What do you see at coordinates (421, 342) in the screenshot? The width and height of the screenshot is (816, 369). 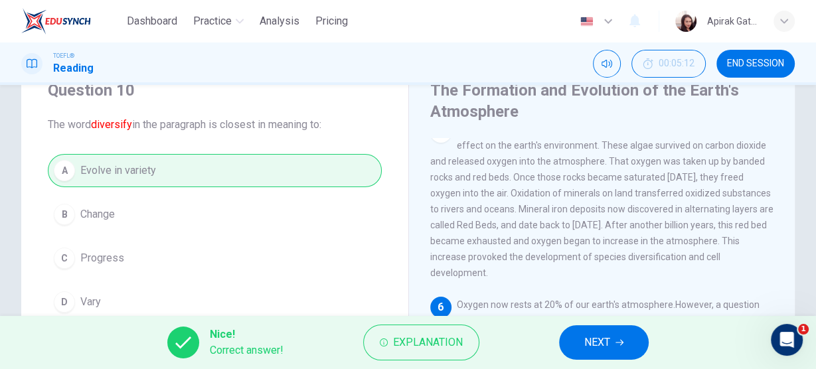 I see `button: Explanation` at bounding box center [421, 342].